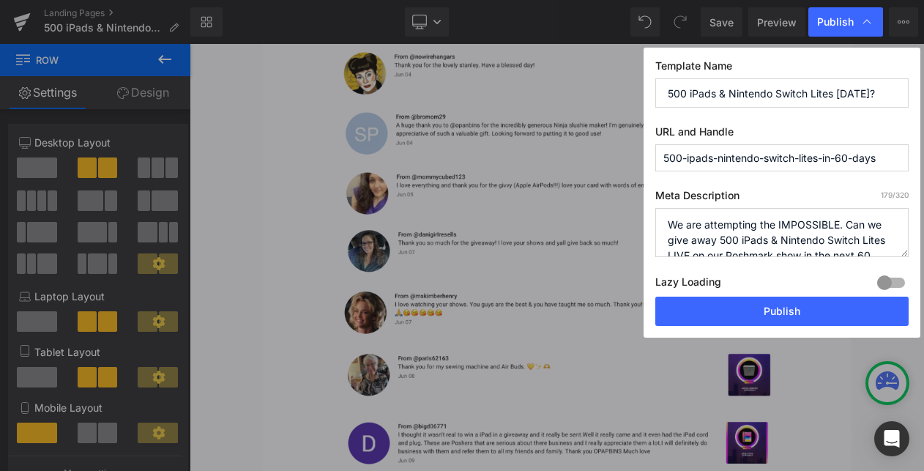 The image size is (924, 471). I want to click on label: URL and Handle, so click(782, 135).